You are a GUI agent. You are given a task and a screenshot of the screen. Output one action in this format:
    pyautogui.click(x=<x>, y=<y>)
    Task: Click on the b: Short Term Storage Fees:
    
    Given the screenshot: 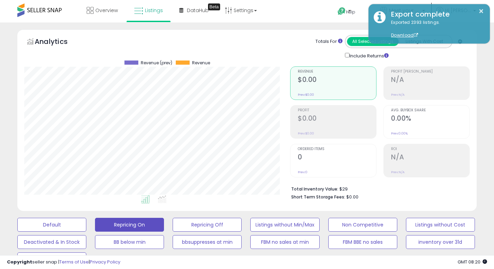 What is the action you would take?
    pyautogui.click(x=318, y=197)
    